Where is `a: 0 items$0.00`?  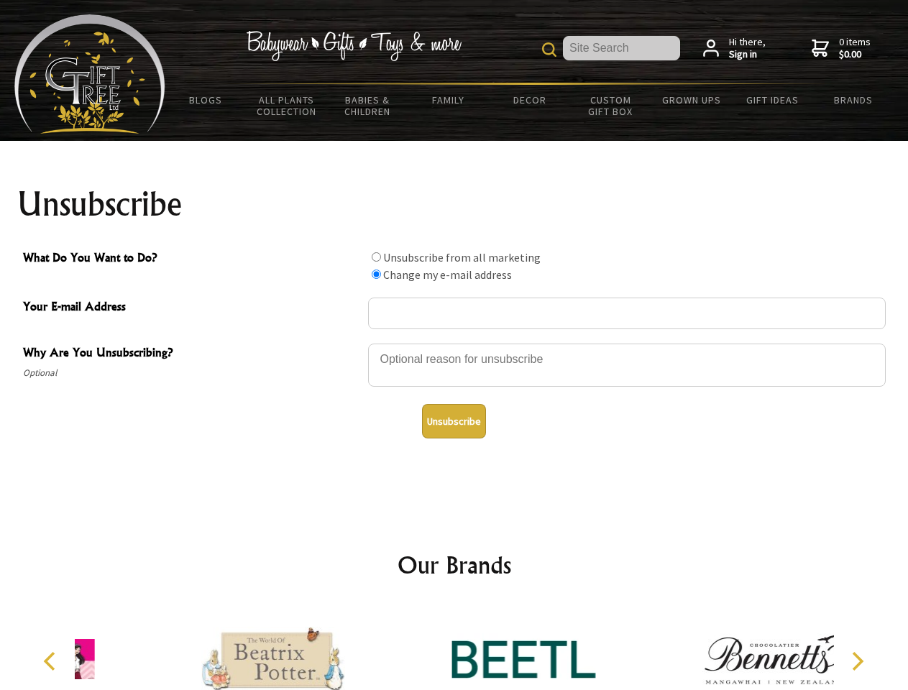 a: 0 items$0.00 is located at coordinates (841, 48).